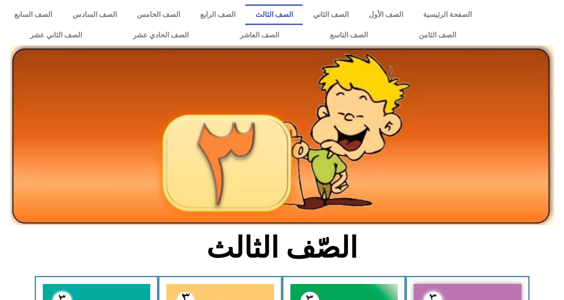 The width and height of the screenshot is (564, 300). Describe the element at coordinates (386, 15) in the screenshot. I see `a: الصف الأول` at that location.